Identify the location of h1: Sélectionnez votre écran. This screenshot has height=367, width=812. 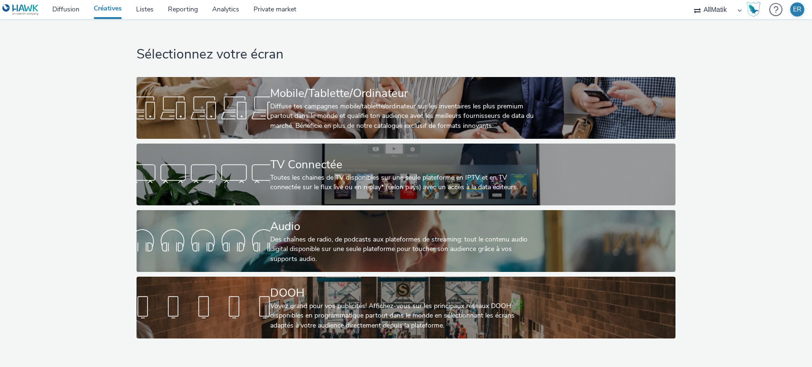
(406, 55).